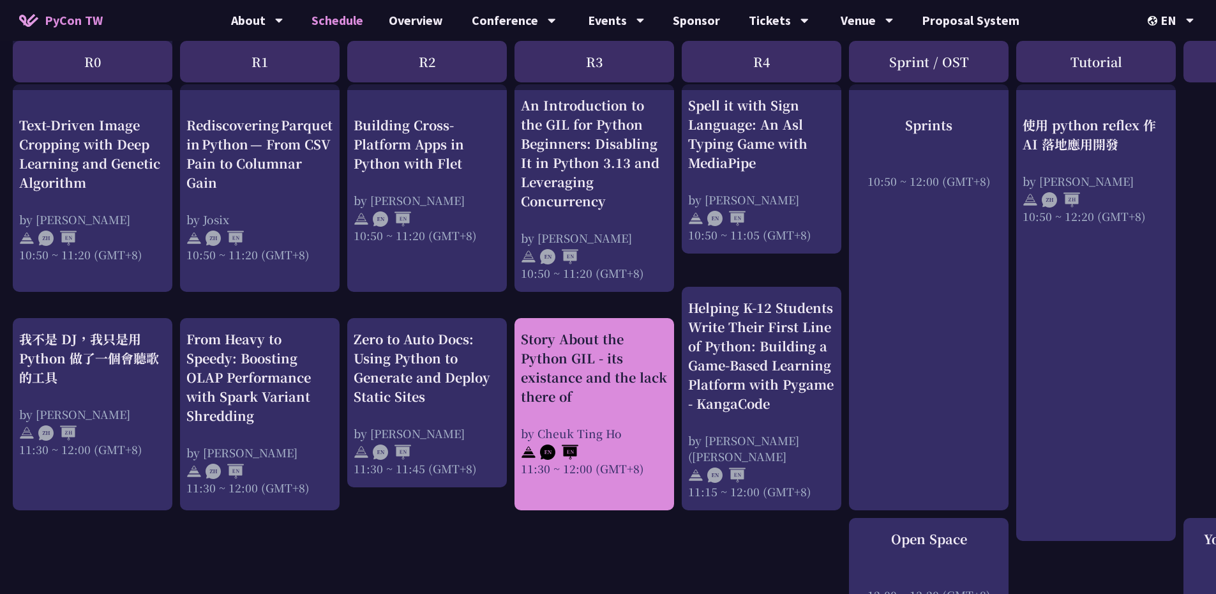 The image size is (1216, 594). What do you see at coordinates (1096, 61) in the screenshot?
I see `div: Tutorial` at bounding box center [1096, 61].